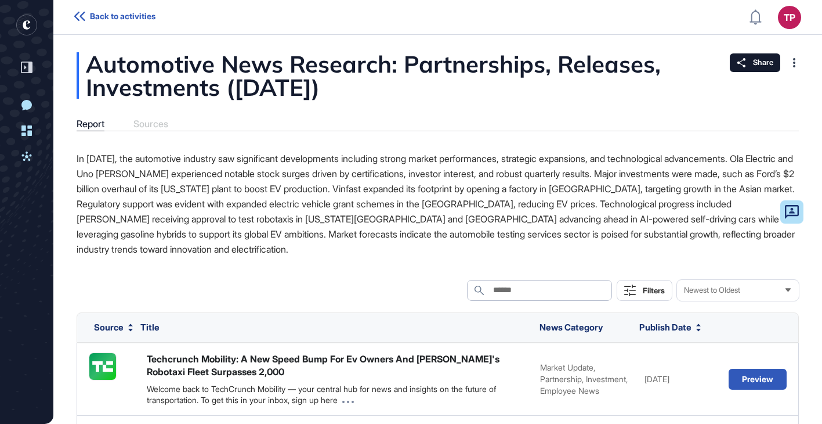 This screenshot has width=822, height=424. Describe the element at coordinates (758, 379) in the screenshot. I see `button: Preview` at that location.